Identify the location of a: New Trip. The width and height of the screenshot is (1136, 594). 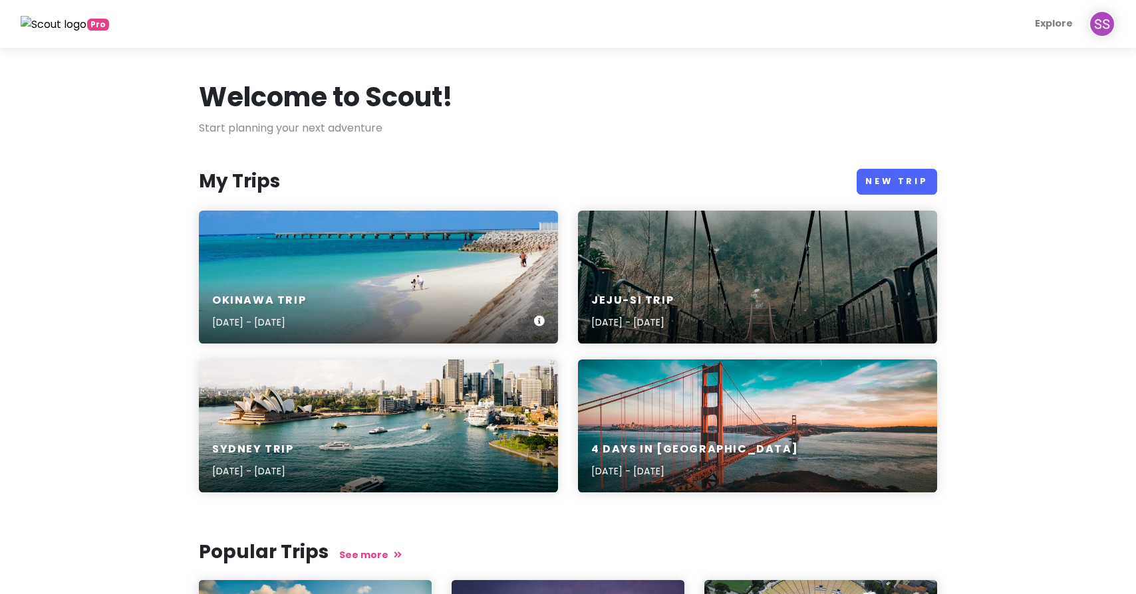
(896, 182).